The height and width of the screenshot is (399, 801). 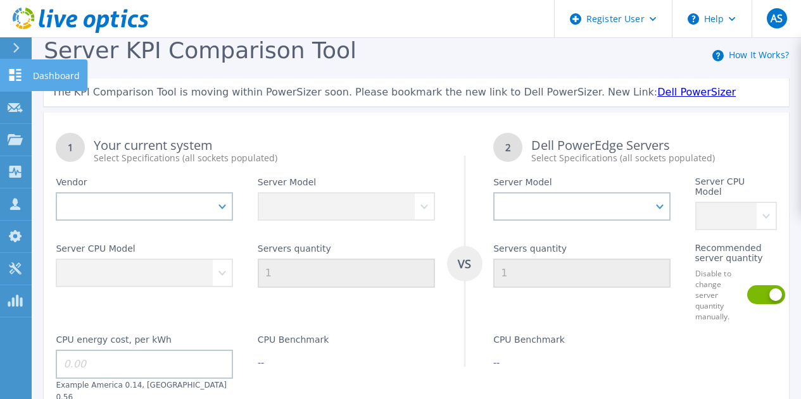 What do you see at coordinates (113, 342) in the screenshot?
I see `label: CPU energy cost, per kWh` at bounding box center [113, 342].